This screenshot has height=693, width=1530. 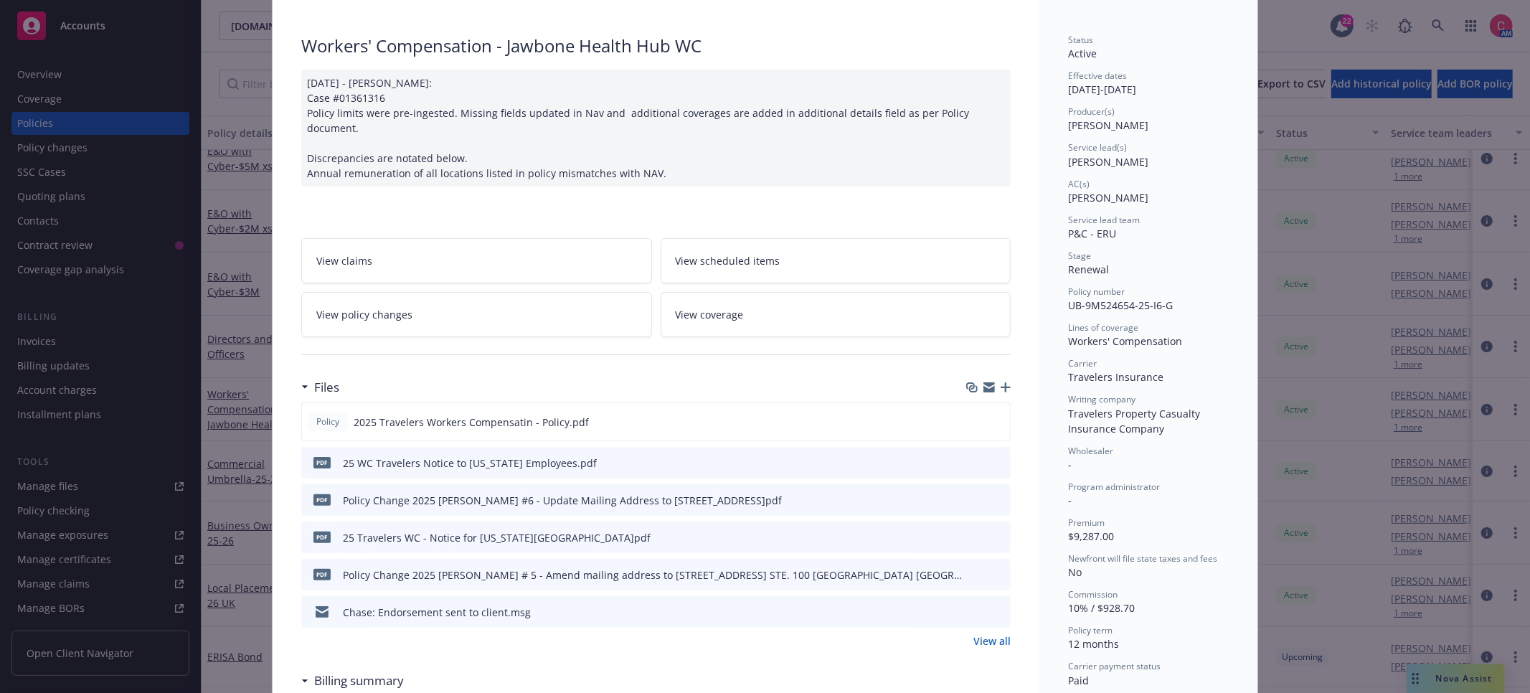 I want to click on div: Chase: Endorsement sent to client.msg, so click(x=437, y=612).